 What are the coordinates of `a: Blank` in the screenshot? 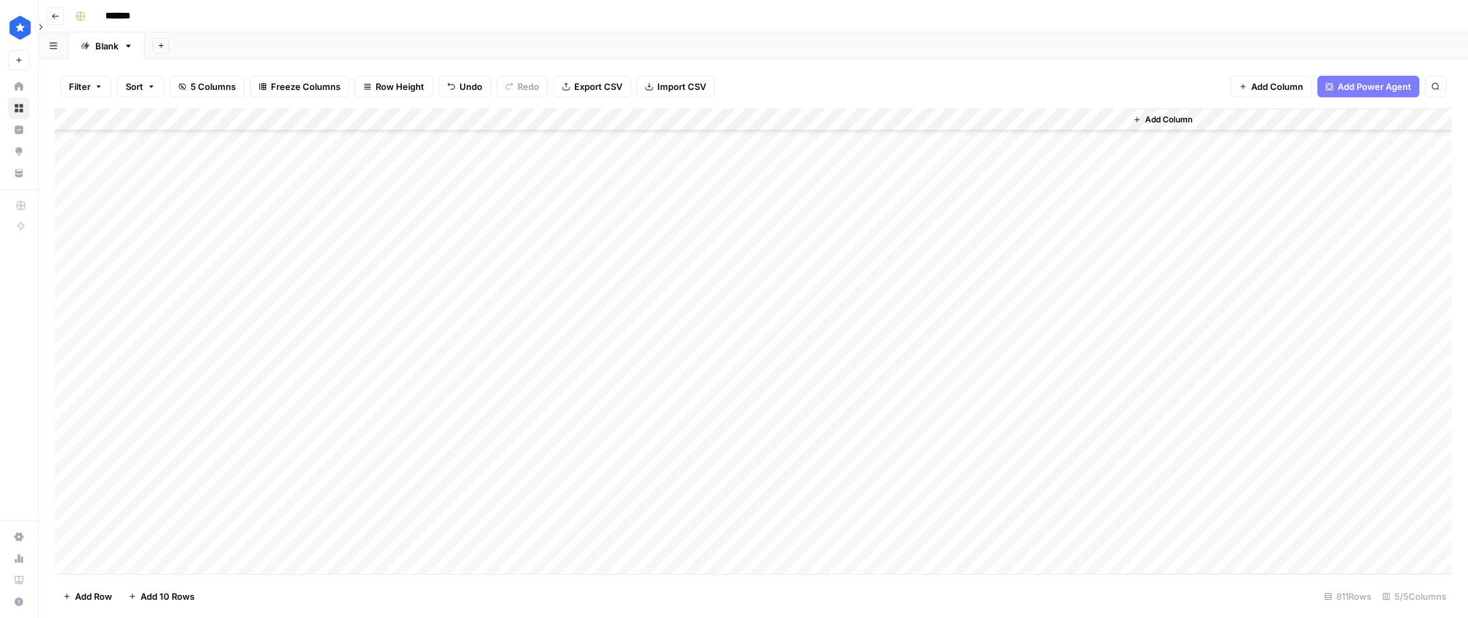 It's located at (107, 46).